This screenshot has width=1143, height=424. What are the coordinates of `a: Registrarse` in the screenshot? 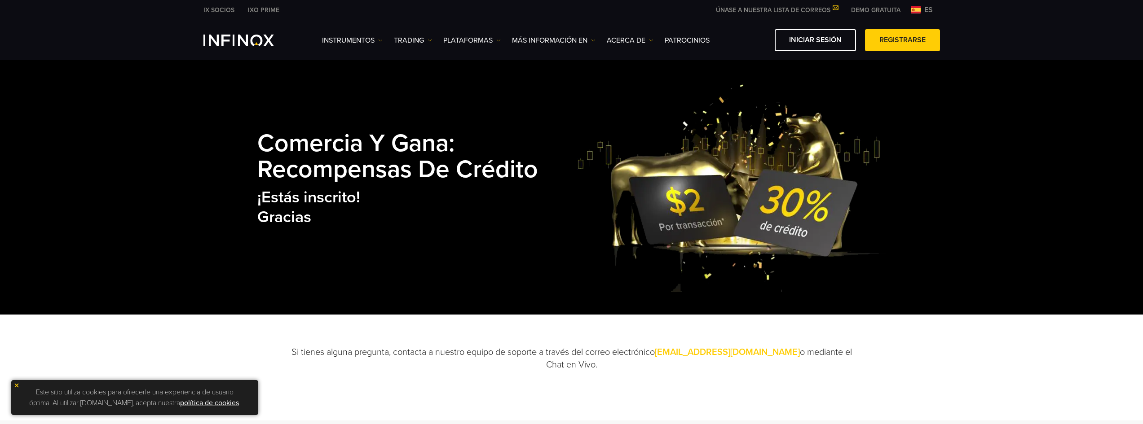 It's located at (902, 40).